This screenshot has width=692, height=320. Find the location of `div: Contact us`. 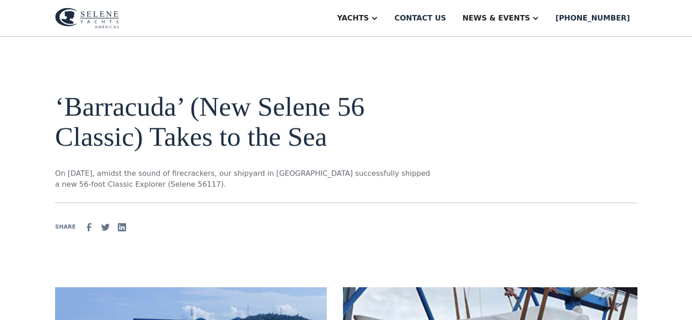

div: Contact us is located at coordinates (420, 18).